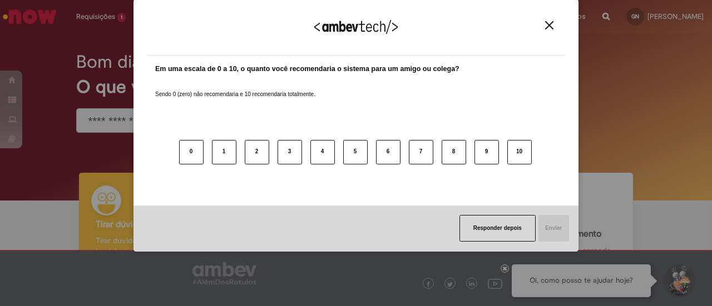 This screenshot has height=306, width=712. What do you see at coordinates (549, 25) in the screenshot?
I see `button: Close` at bounding box center [549, 25].